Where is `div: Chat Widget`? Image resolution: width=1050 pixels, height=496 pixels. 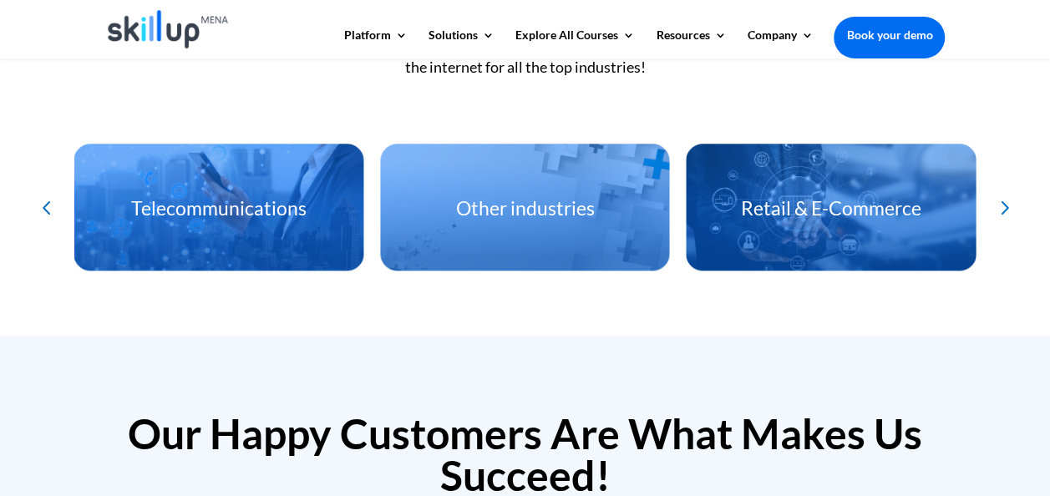
div: Chat Widget is located at coordinates (1008, 456).